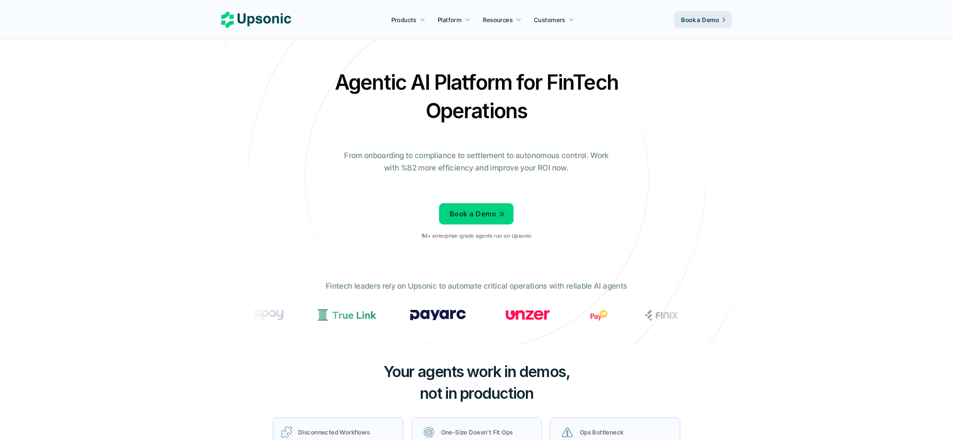 The width and height of the screenshot is (953, 440). Describe the element at coordinates (477, 286) in the screenshot. I see `p: Fintech leaders rely on Upsonic to automate critical operations with reliable AI agents` at that location.